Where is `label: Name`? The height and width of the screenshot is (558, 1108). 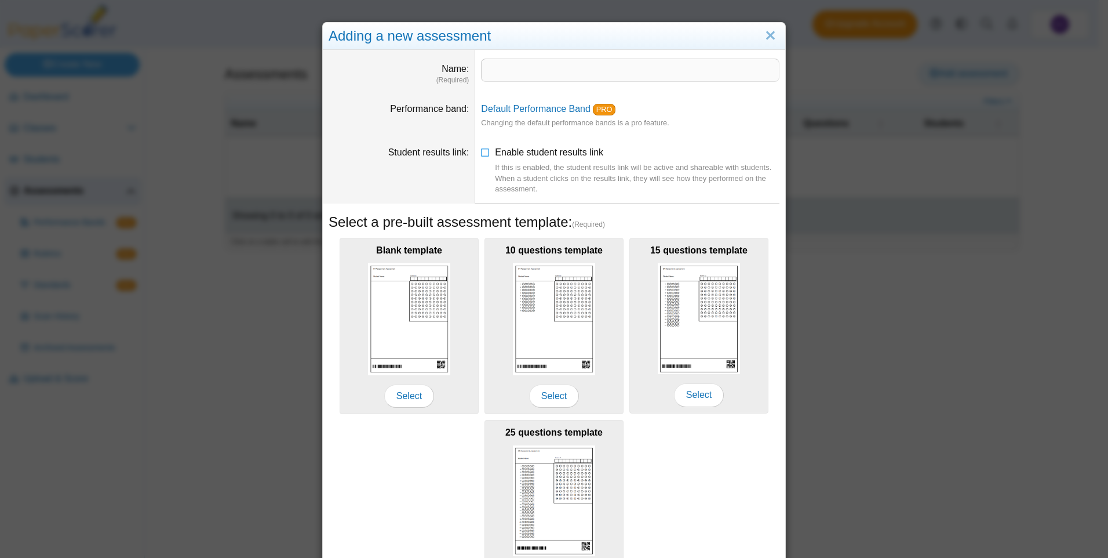
label: Name is located at coordinates (455, 68).